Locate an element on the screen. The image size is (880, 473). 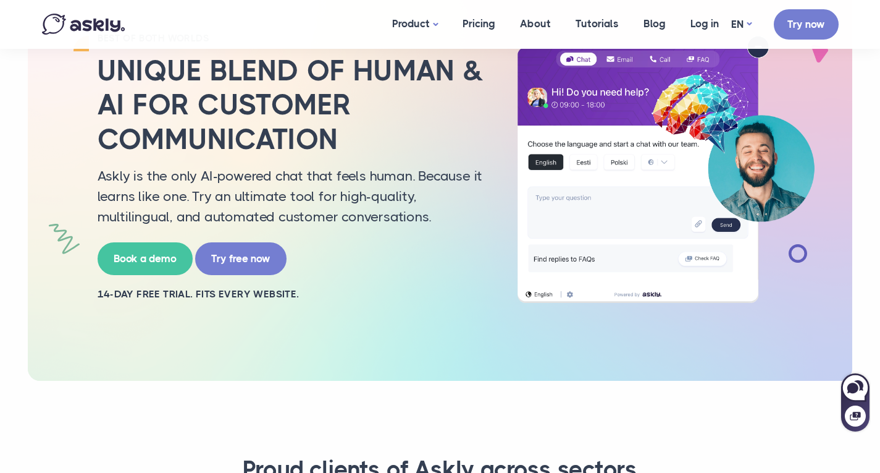
h2: 14-day free trial. Fits every website. is located at coordinates (292, 294).